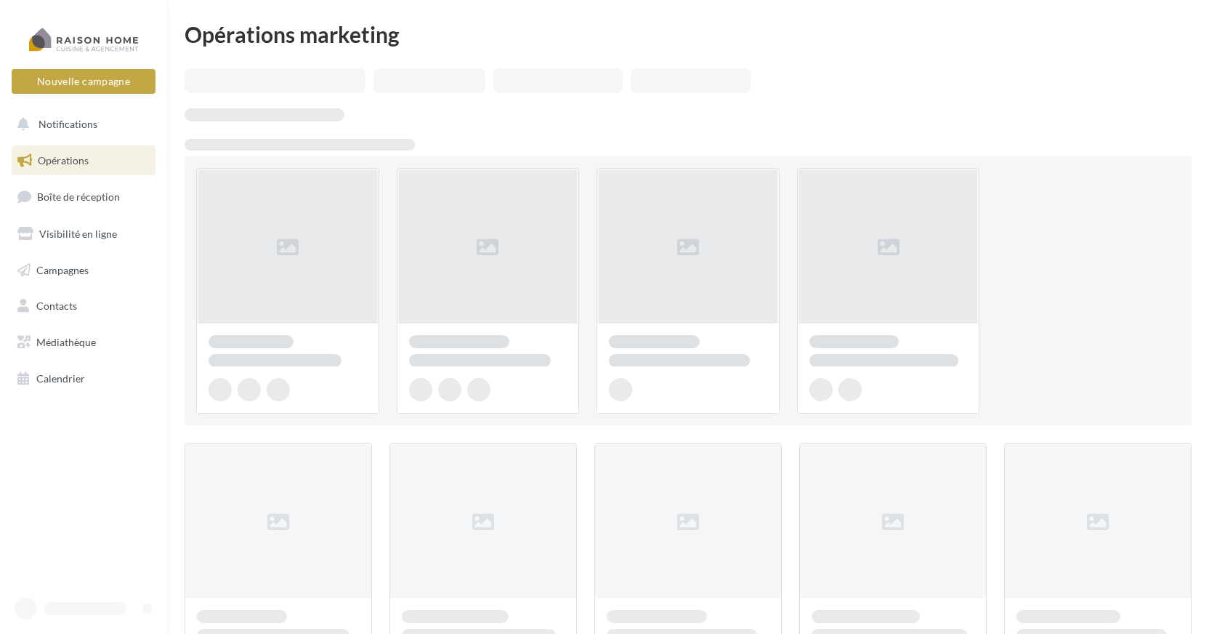  I want to click on a: Contacts, so click(84, 306).